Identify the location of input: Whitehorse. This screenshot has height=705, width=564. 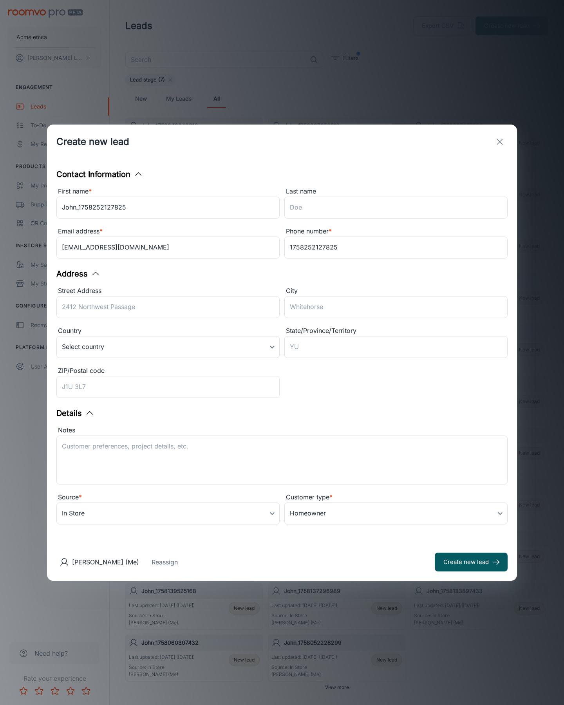
(396, 307).